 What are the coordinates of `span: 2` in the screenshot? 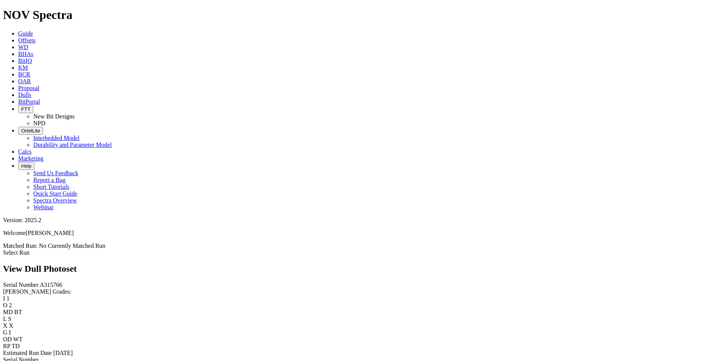 It's located at (11, 305).